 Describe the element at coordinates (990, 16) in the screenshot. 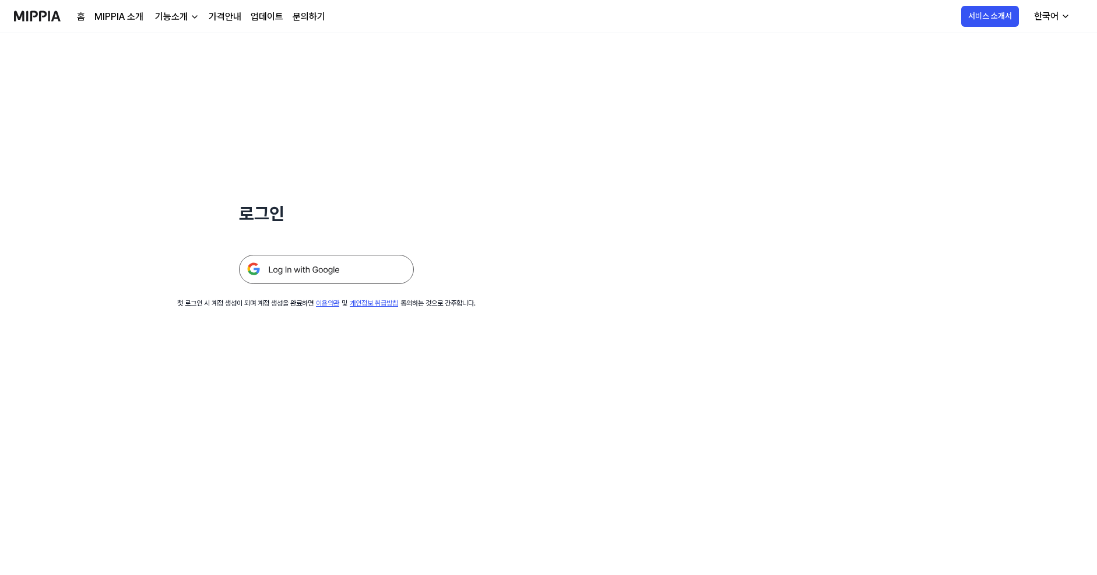

I see `a: 서비스 소개서` at that location.